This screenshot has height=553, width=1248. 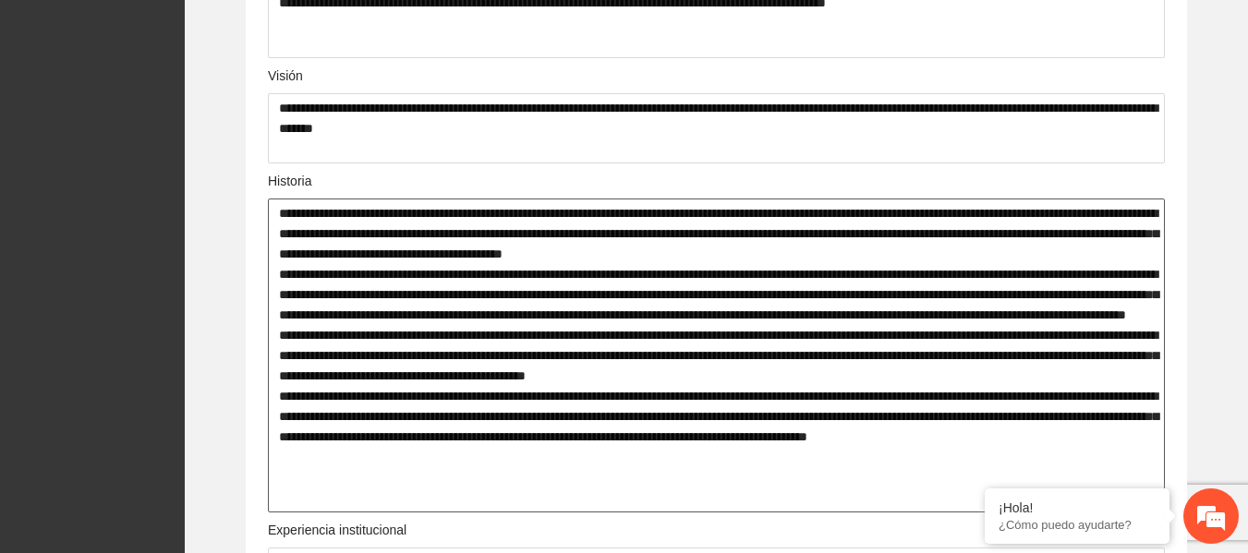 I want to click on label: Historia, so click(x=289, y=181).